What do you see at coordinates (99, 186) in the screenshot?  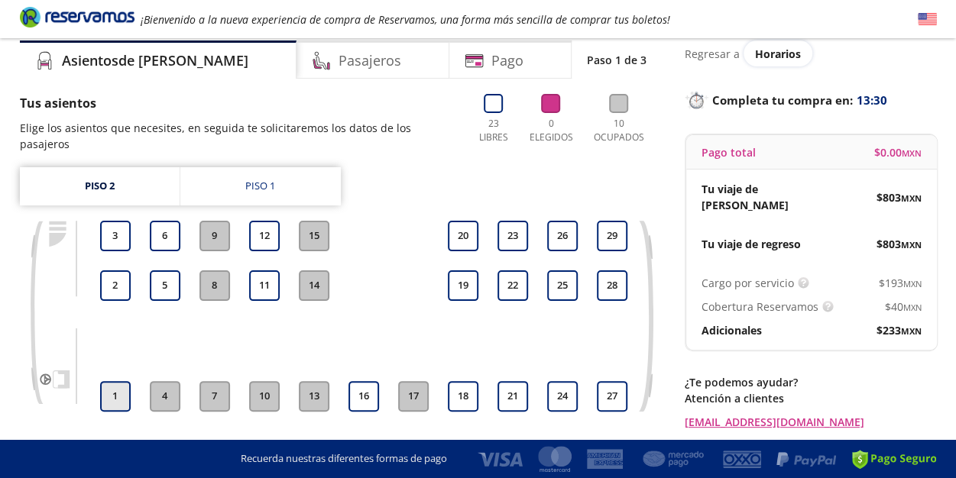 I see `a: Piso 2` at bounding box center [99, 186].